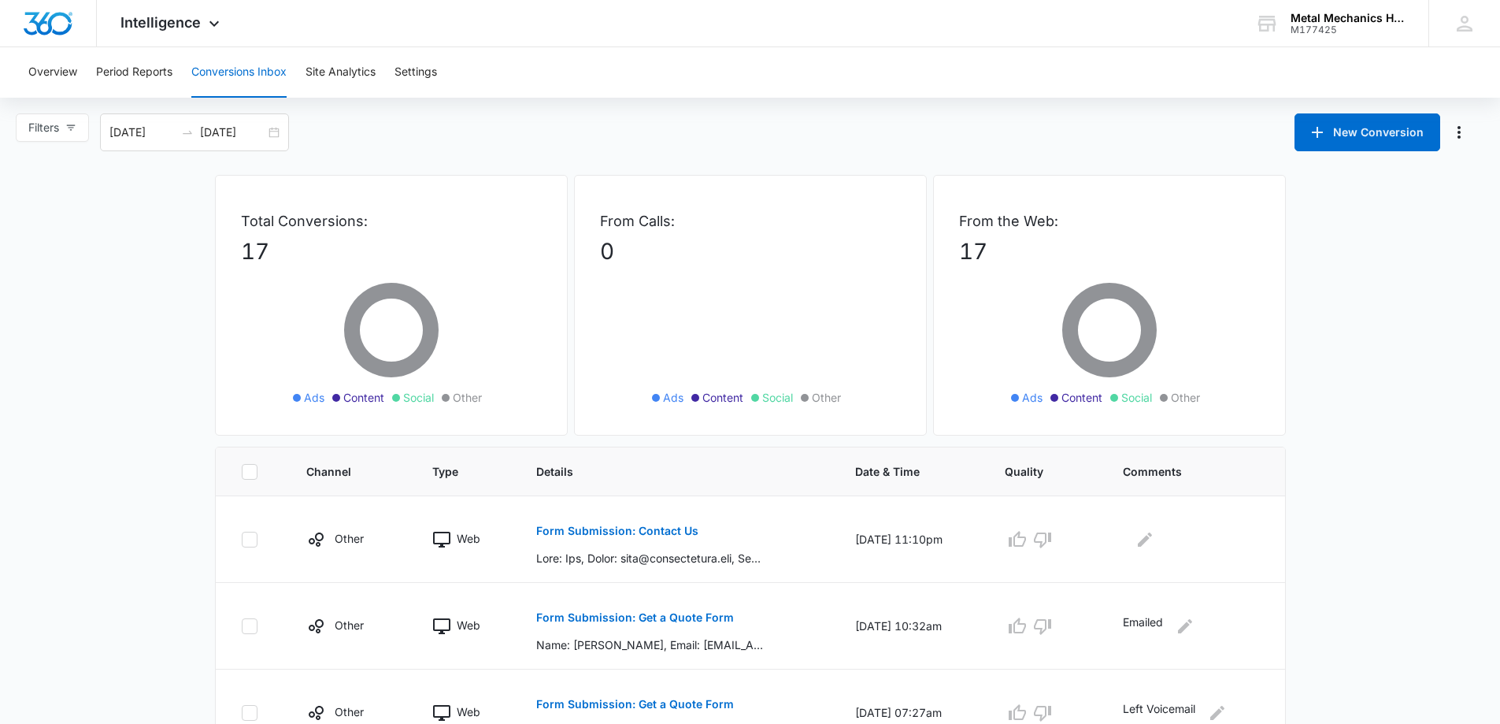 Image resolution: width=1500 pixels, height=724 pixels. Describe the element at coordinates (1033, 471) in the screenshot. I see `span: Quality` at that location.